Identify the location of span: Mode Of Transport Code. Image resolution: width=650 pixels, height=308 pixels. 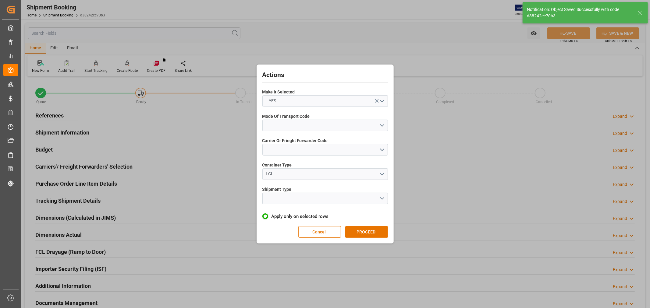
(286, 116).